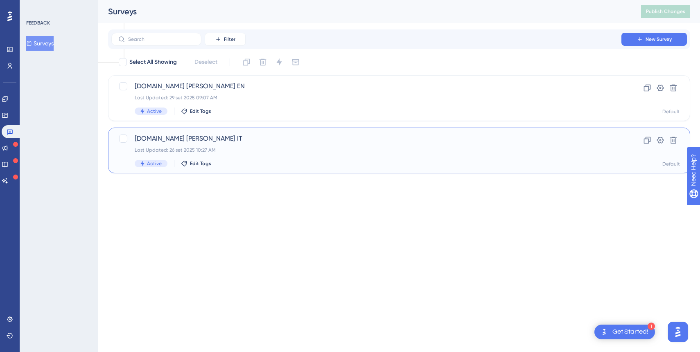 The height and width of the screenshot is (352, 700). I want to click on div: Open Get Started! checklist, remaining modules: 1, so click(624, 332).